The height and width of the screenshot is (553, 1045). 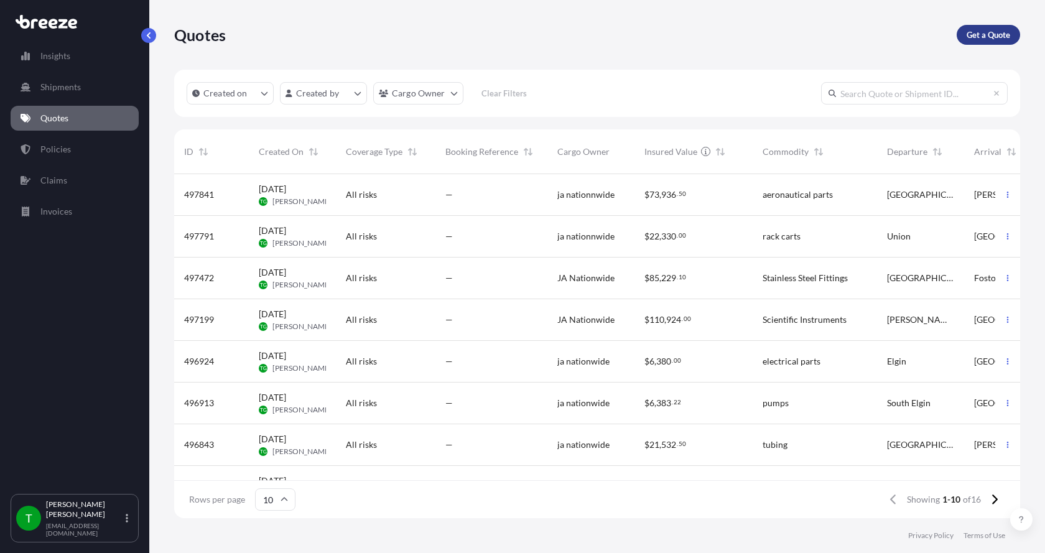 I want to click on span: electrical parts, so click(x=791, y=361).